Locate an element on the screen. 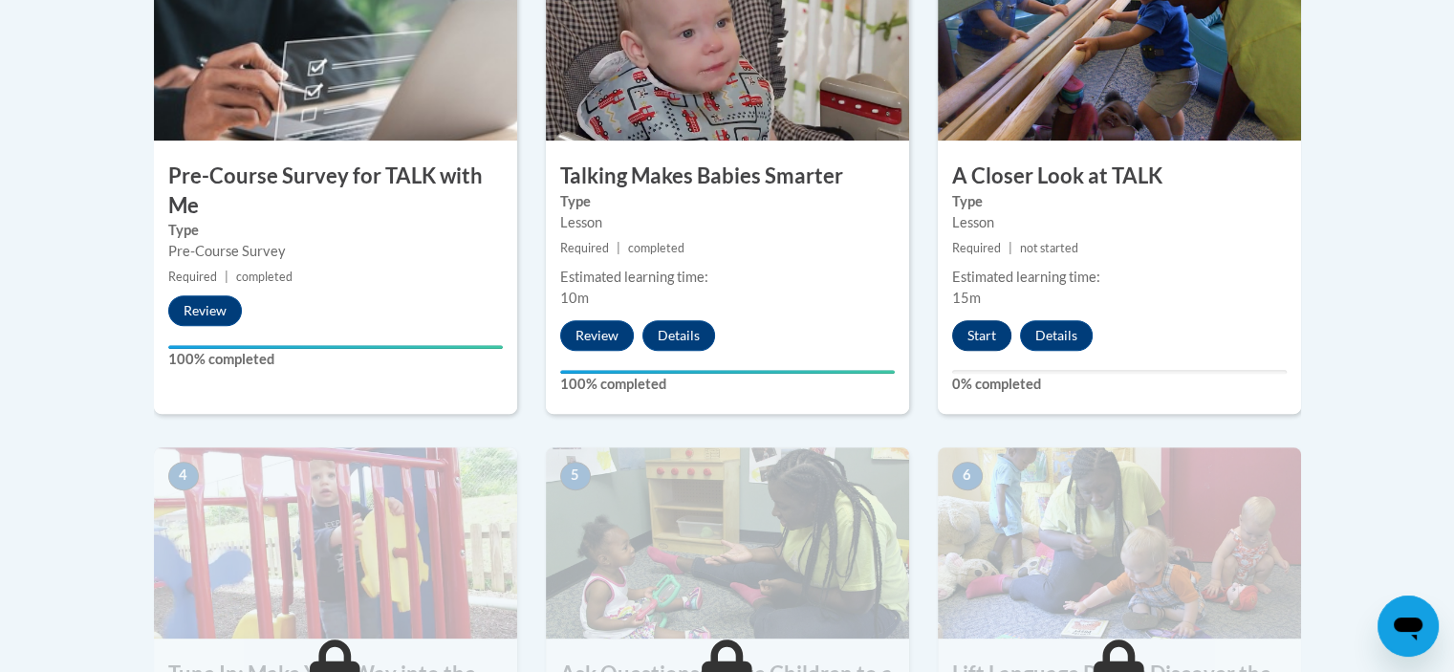  h3: Talking Makes Babies Smarter is located at coordinates (727, 176).